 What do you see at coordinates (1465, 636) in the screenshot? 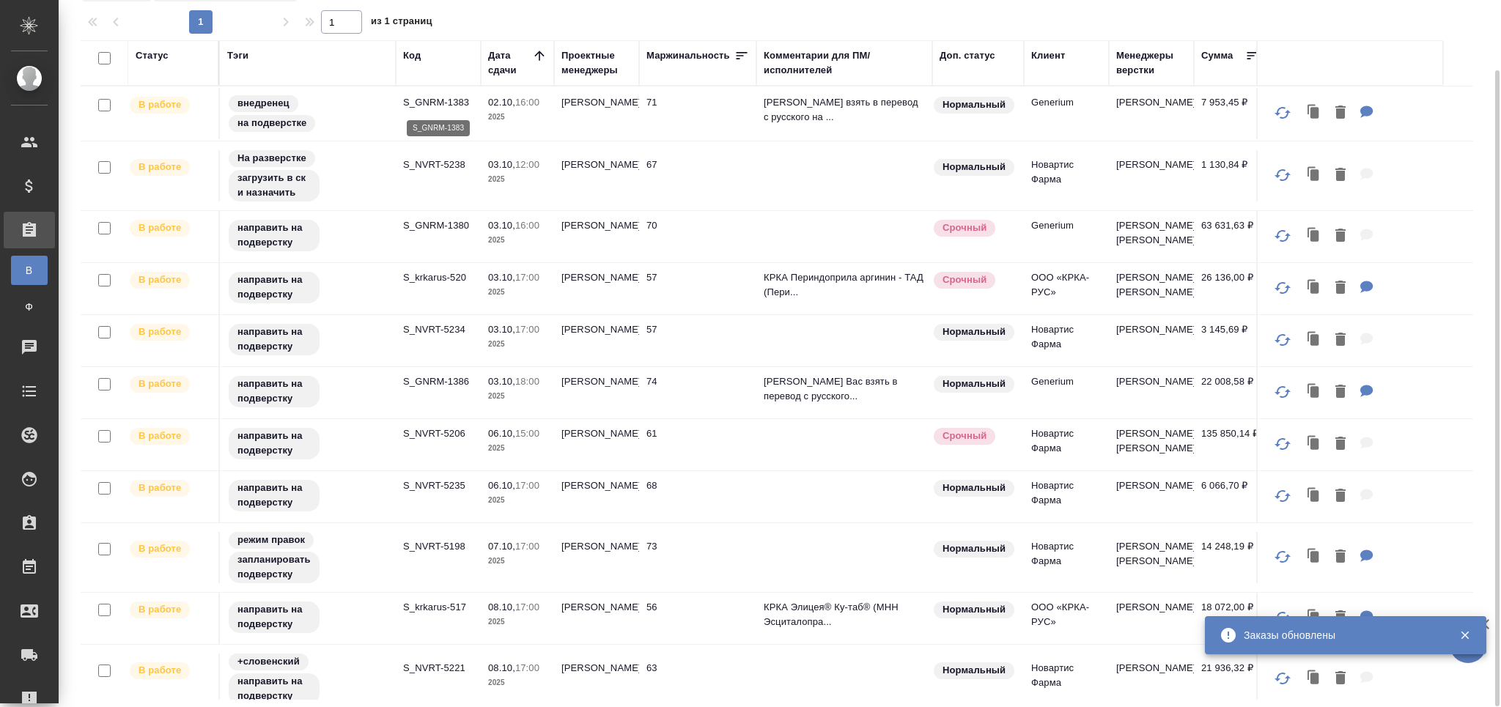
I see `button: Закрыть` at bounding box center [1465, 636].